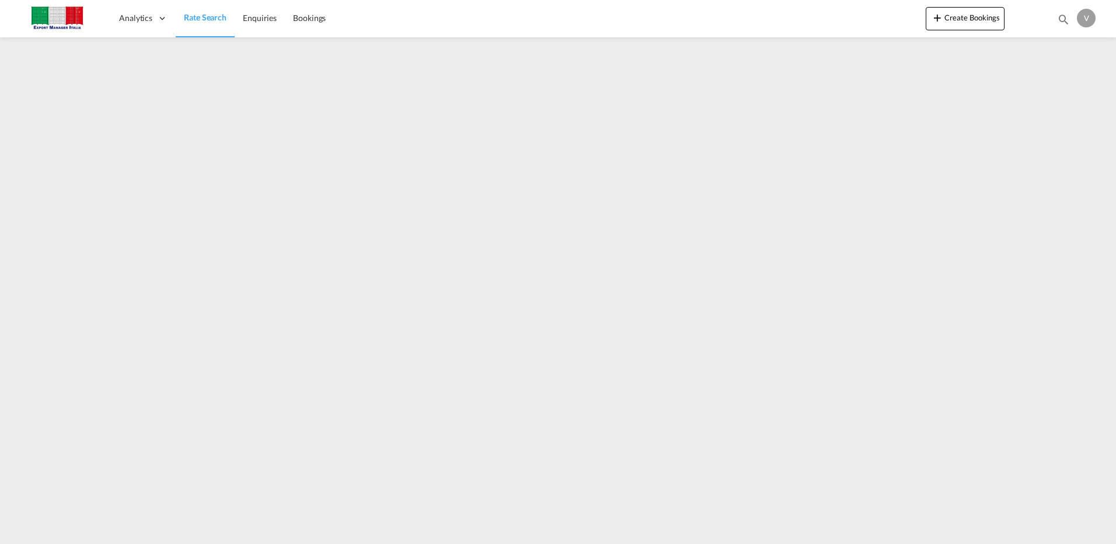 Image resolution: width=1116 pixels, height=544 pixels. I want to click on span: Enquiries, so click(260, 18).